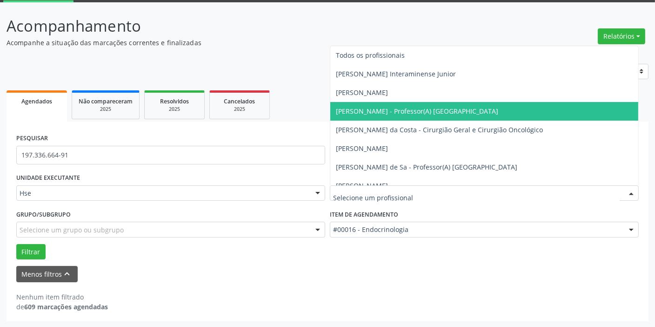 This screenshot has height=327, width=655. Describe the element at coordinates (622, 36) in the screenshot. I see `button: Relatórios` at that location.